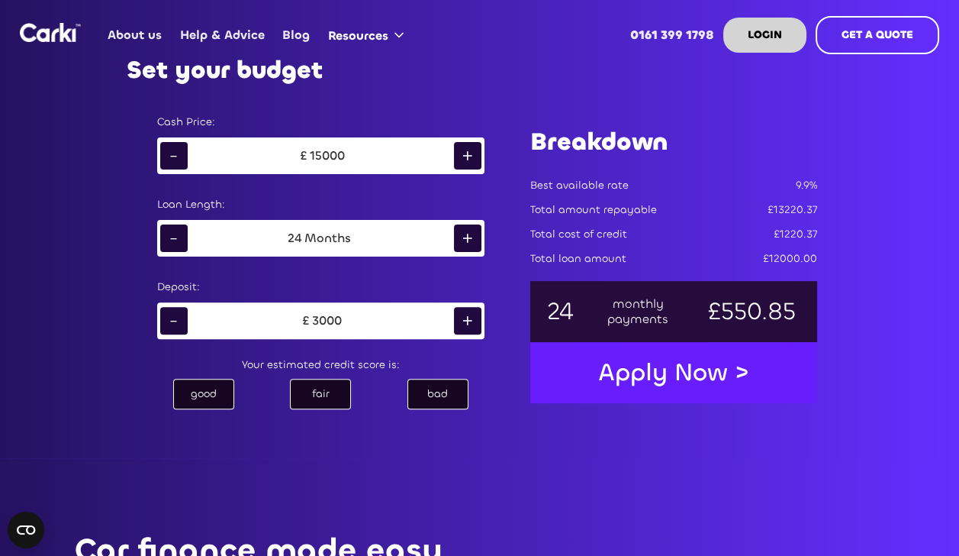 The image size is (959, 556). I want to click on strong: 0161 399 1798, so click(672, 34).